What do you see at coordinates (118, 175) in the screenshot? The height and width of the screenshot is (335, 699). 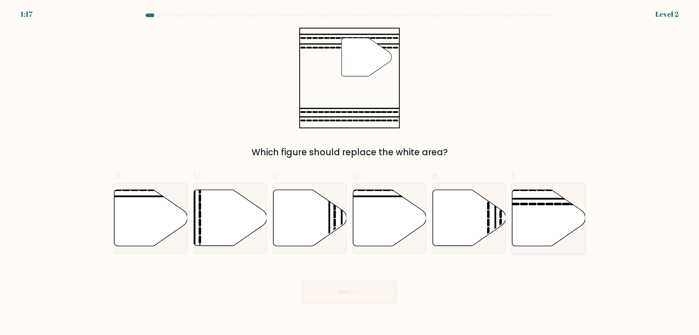 I see `span: a.` at bounding box center [118, 175].